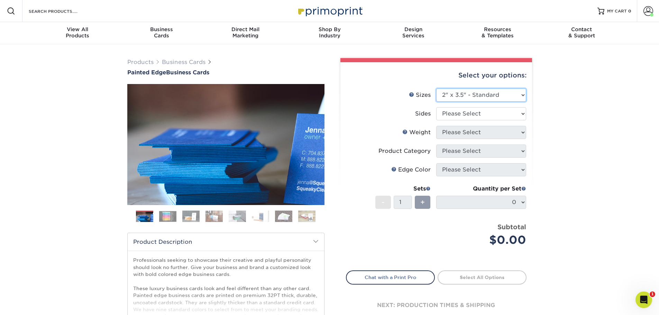 The image size is (659, 315). Describe the element at coordinates (436, 75) in the screenshot. I see `div: Select your options:` at that location.